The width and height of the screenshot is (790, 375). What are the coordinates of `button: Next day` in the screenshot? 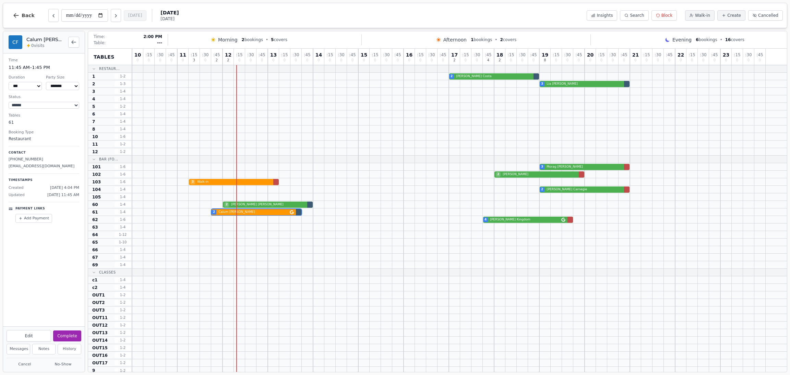 It's located at (116, 15).